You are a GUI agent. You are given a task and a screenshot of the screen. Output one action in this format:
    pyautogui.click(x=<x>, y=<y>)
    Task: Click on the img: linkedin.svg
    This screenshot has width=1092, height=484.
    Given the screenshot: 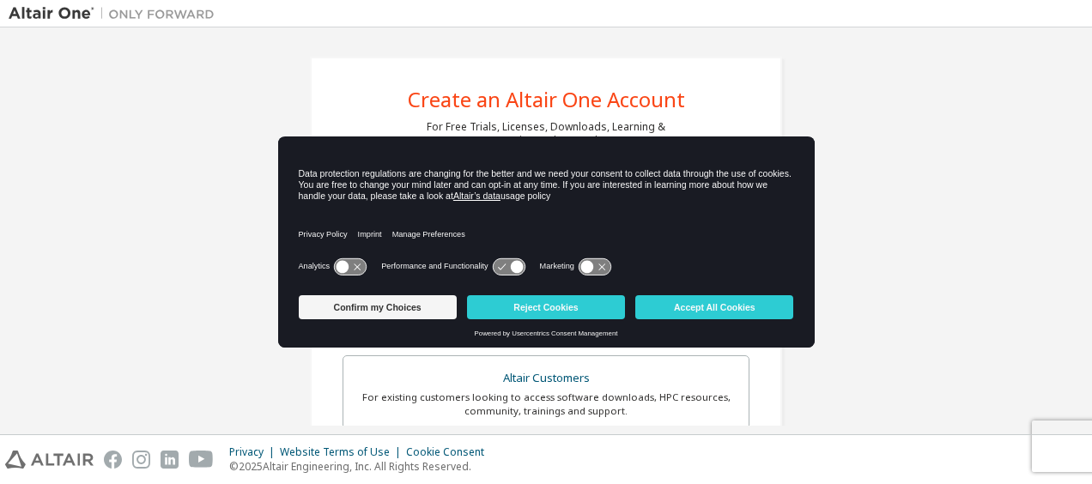 What is the action you would take?
    pyautogui.click(x=169, y=459)
    